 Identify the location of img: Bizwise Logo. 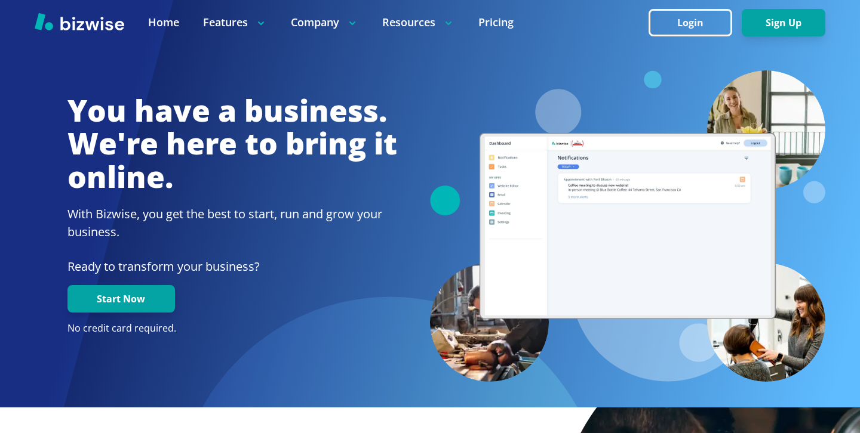
(79, 21).